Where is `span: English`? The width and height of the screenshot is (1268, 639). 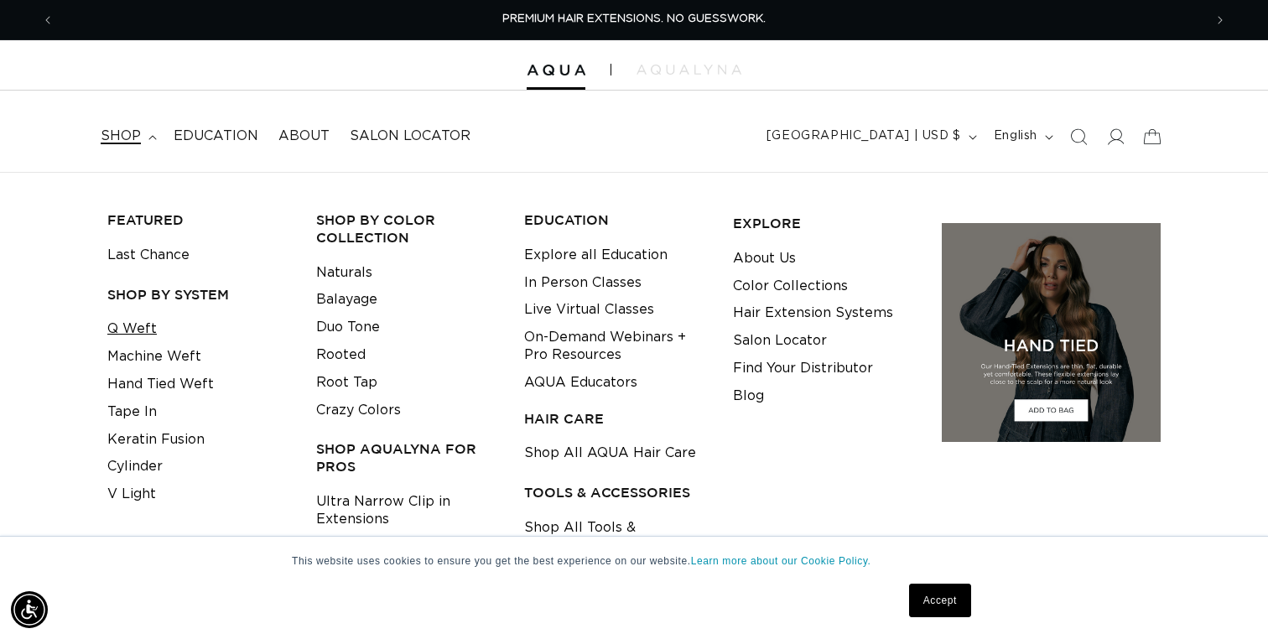
span: English is located at coordinates (1015, 136).